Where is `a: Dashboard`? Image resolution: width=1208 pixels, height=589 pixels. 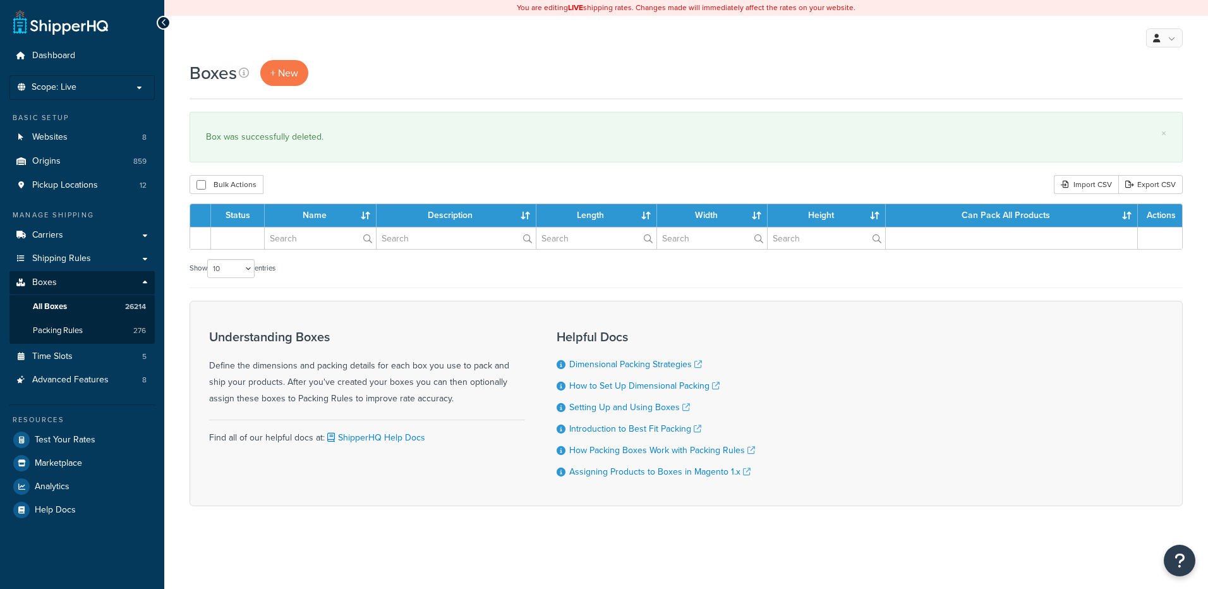
a: Dashboard is located at coordinates (82, 56).